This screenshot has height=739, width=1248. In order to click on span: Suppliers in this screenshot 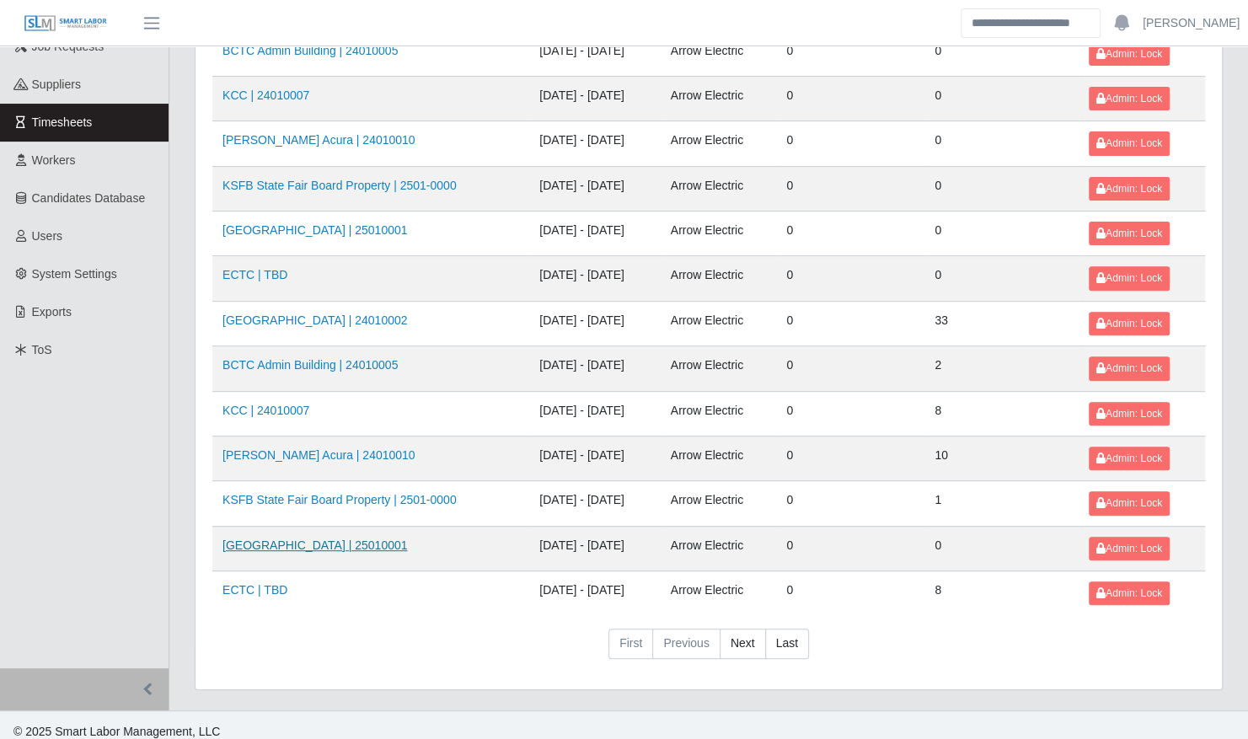, I will do `click(56, 84)`.